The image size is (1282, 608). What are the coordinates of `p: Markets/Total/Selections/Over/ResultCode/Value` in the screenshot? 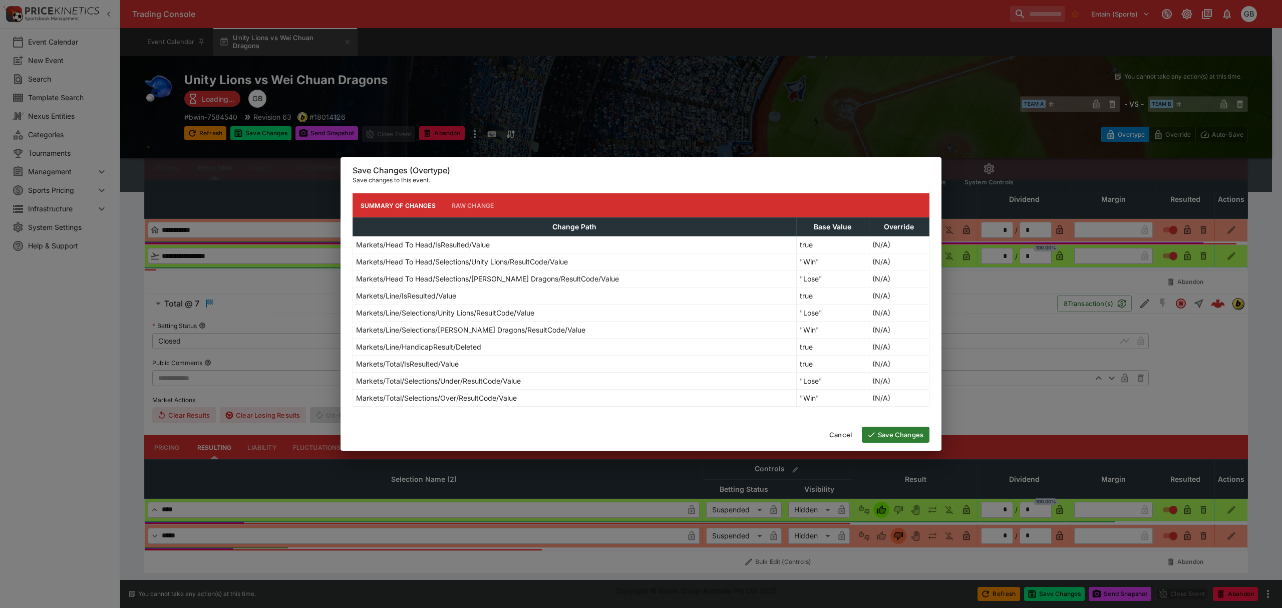 It's located at (436, 398).